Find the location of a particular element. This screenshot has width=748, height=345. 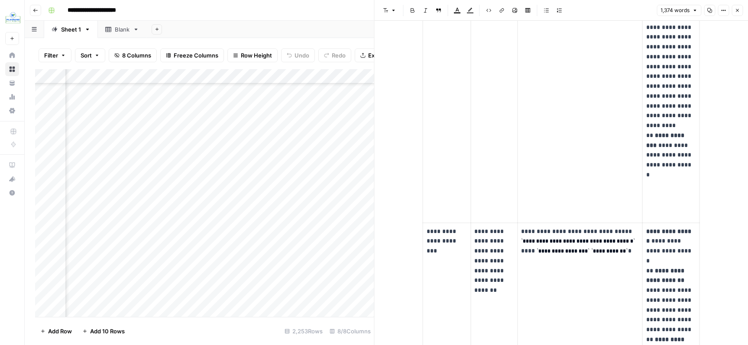

span: 8 Columns is located at coordinates (136, 55).